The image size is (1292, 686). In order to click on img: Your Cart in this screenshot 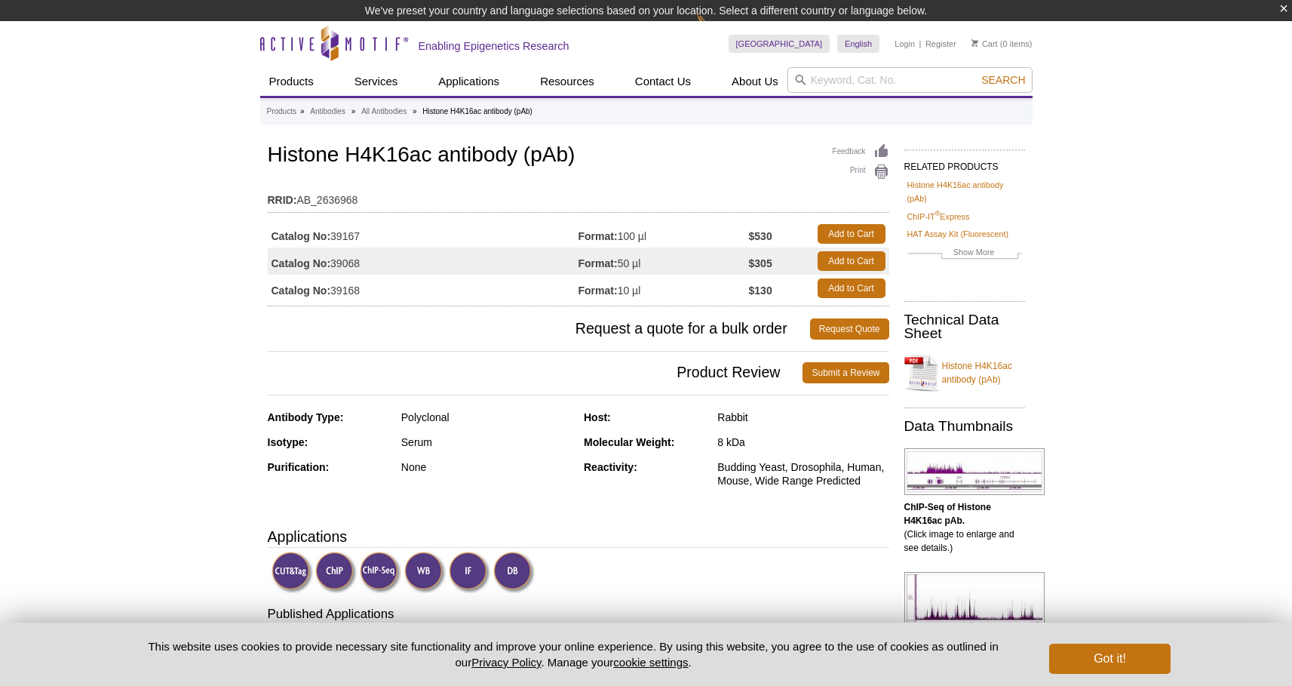, I will do `click(975, 43)`.